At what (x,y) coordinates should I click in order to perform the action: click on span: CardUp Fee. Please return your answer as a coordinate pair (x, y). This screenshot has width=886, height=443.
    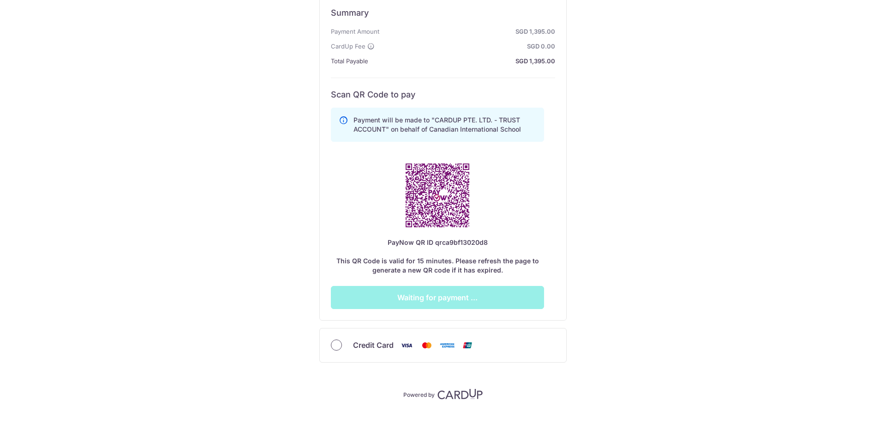
    Looking at the image, I should click on (348, 46).